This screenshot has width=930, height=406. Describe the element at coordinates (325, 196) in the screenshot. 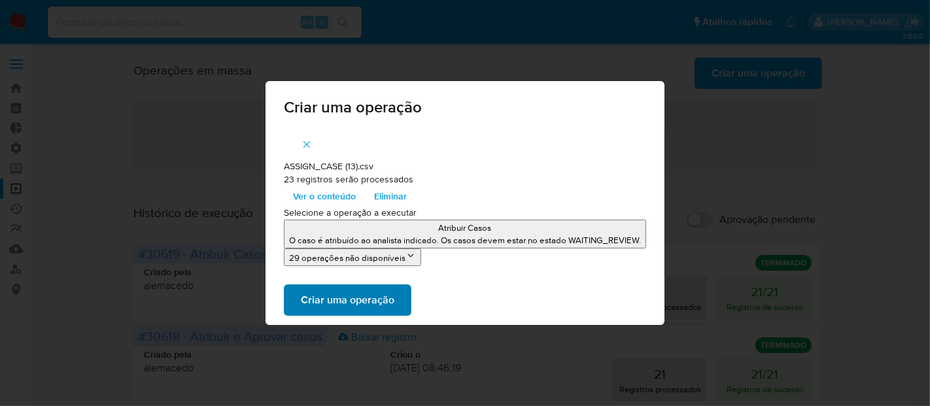

I see `span: Ver o conteúdo` at that location.